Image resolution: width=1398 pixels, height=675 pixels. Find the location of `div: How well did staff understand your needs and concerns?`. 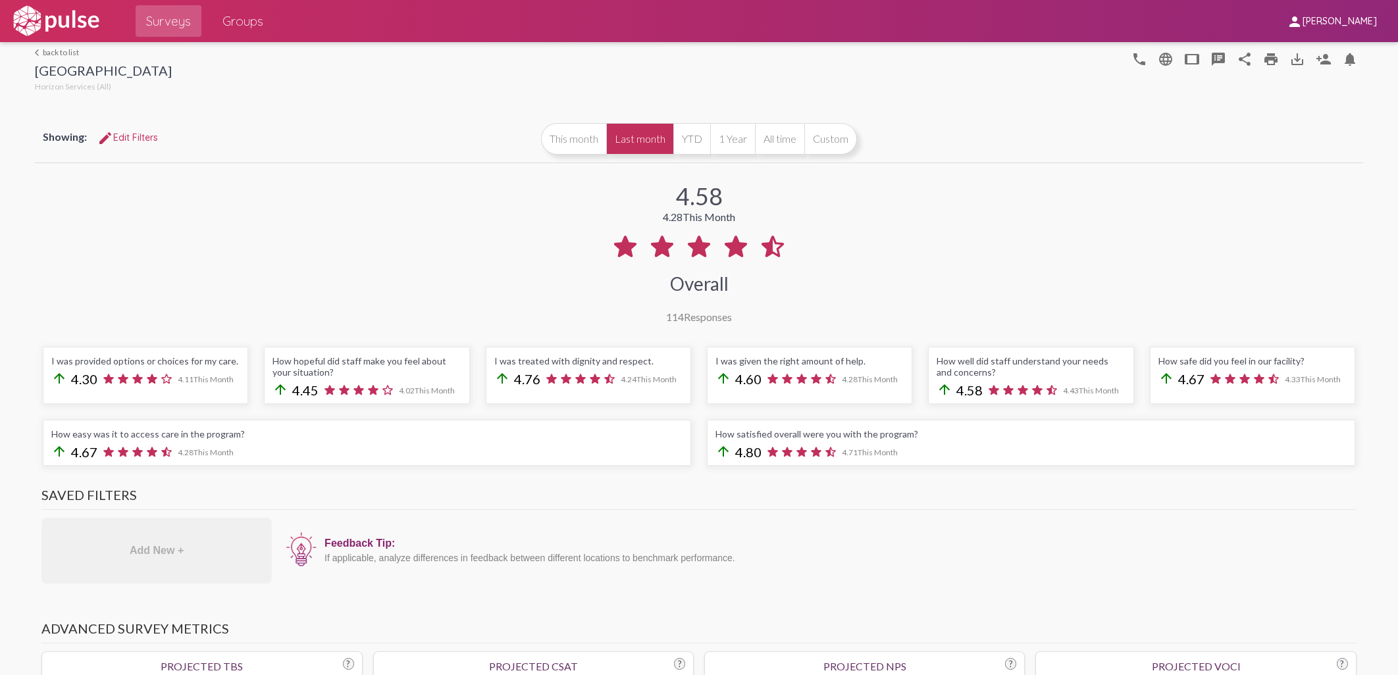

div: How well did staff understand your needs and concerns? is located at coordinates (1030, 367).